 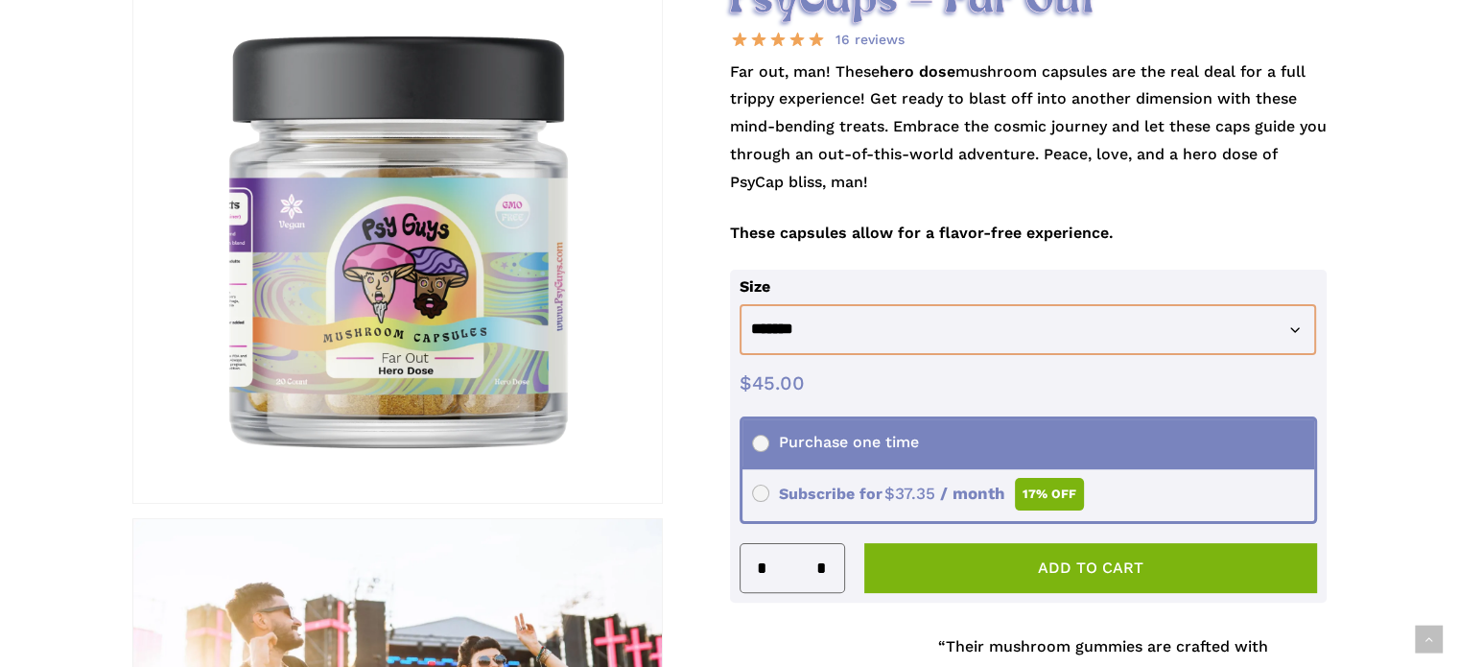 What do you see at coordinates (835, 441) in the screenshot?
I see `span: Purchase one time` at bounding box center [835, 441].